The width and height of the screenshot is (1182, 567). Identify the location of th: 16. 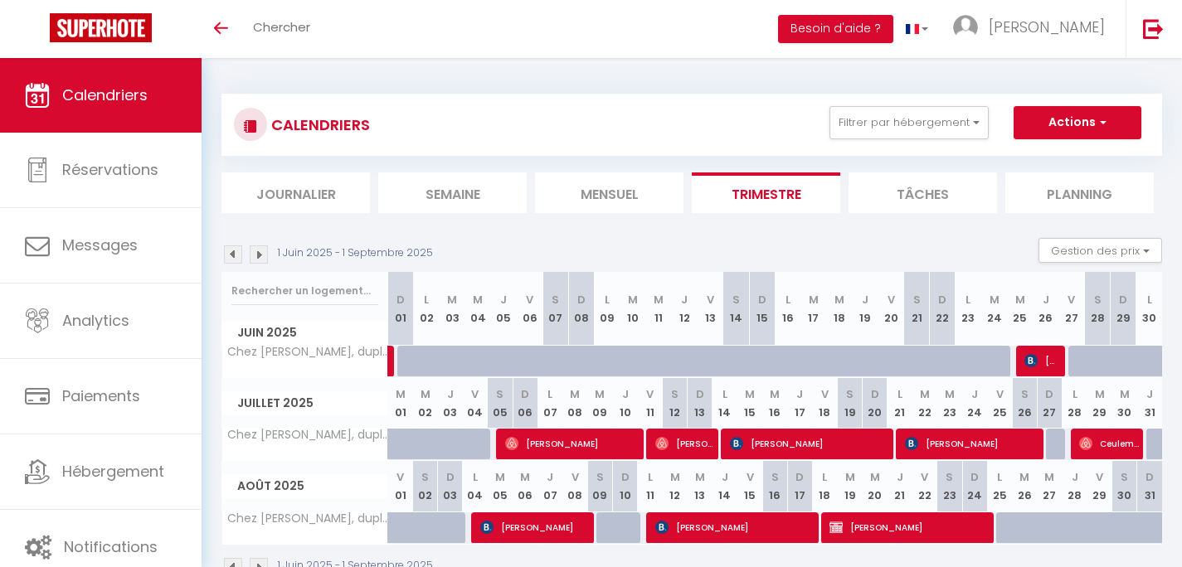
(775, 403).